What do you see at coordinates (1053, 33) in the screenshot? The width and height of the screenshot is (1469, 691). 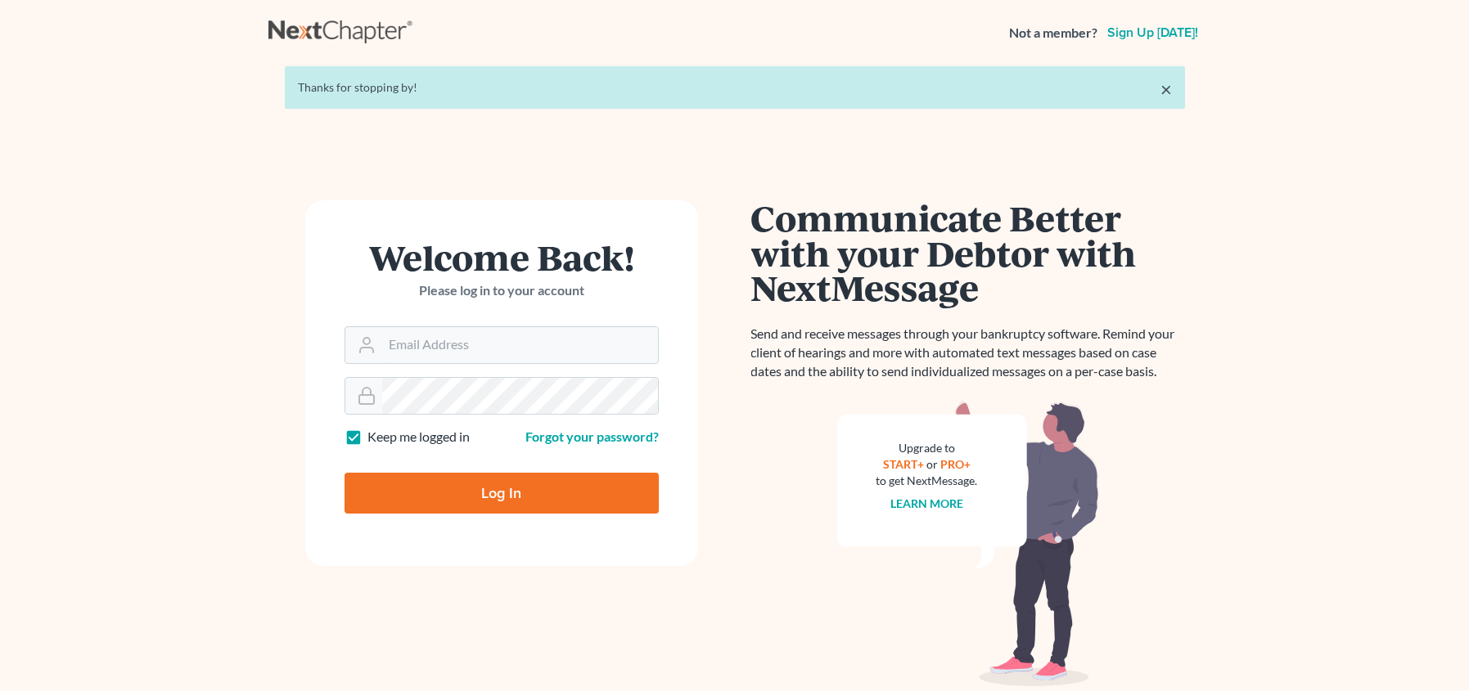 I see `strong: Not a member?` at bounding box center [1053, 33].